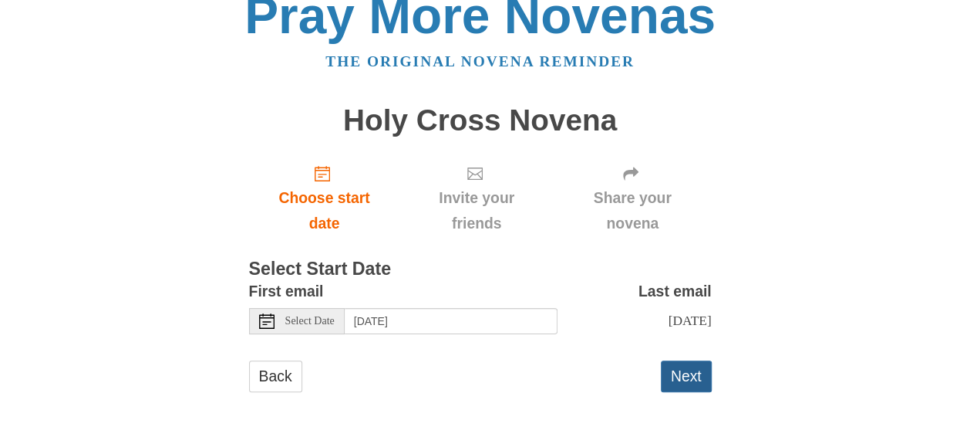  What do you see at coordinates (480, 61) in the screenshot?
I see `a: The original novena reminder` at bounding box center [480, 61].